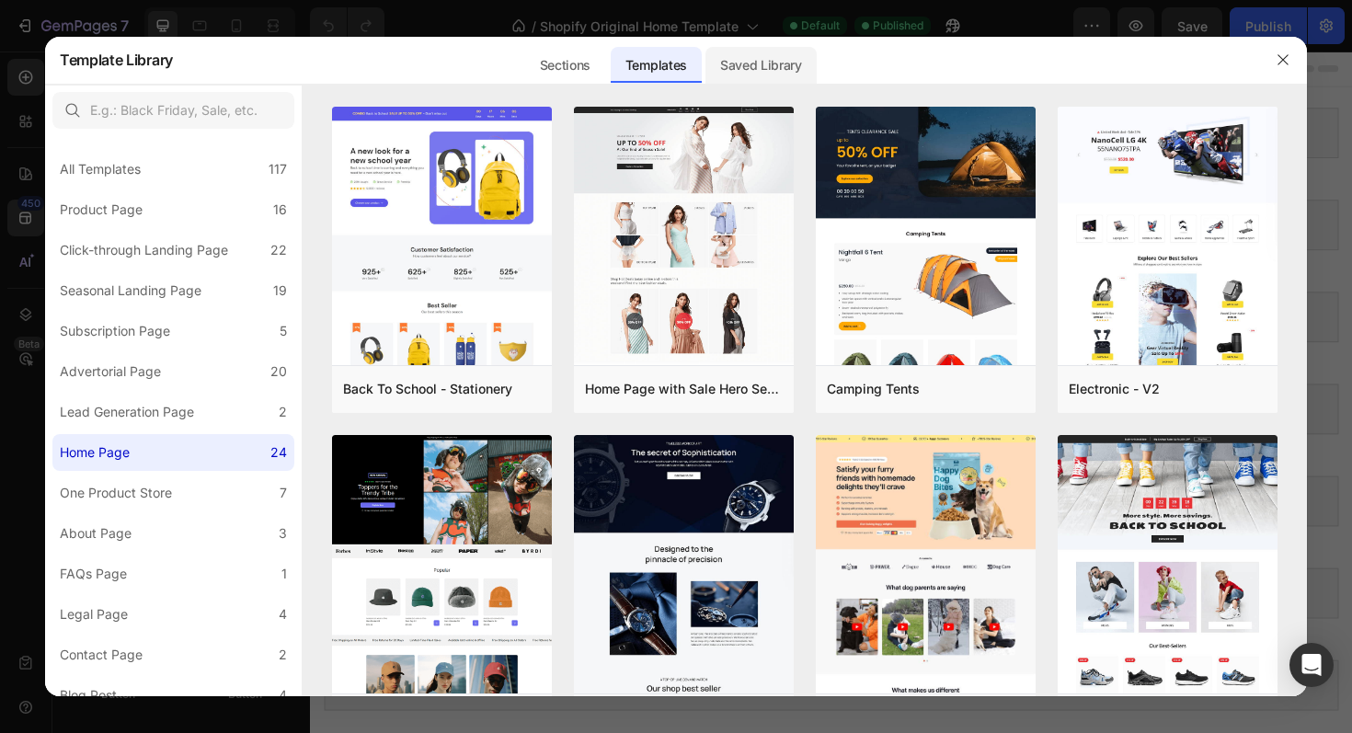  I want to click on div: Blog Post, so click(88, 695).